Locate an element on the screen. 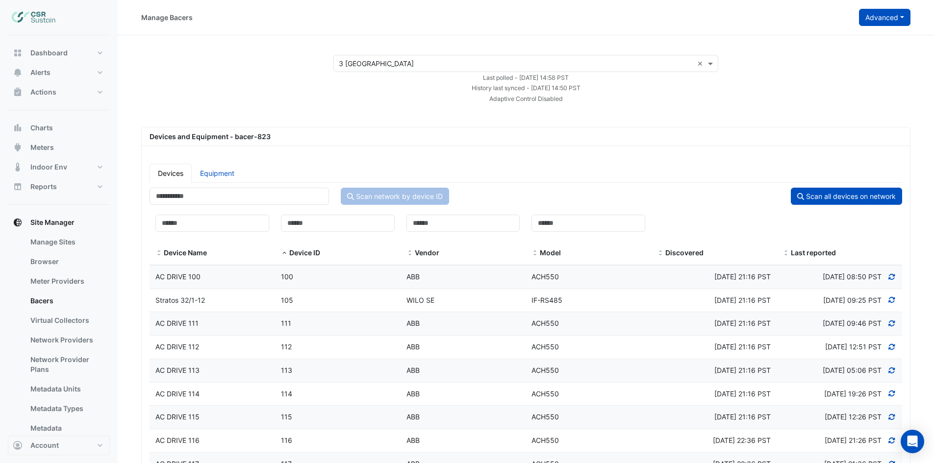 This screenshot has width=934, height=463. app-icon: Dashboard is located at coordinates (18, 53).